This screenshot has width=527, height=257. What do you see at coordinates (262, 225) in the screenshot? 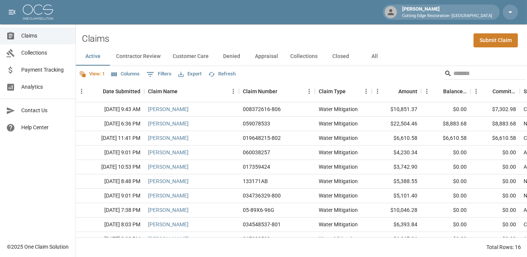
I see `div: 034548537-801` at bounding box center [262, 225].